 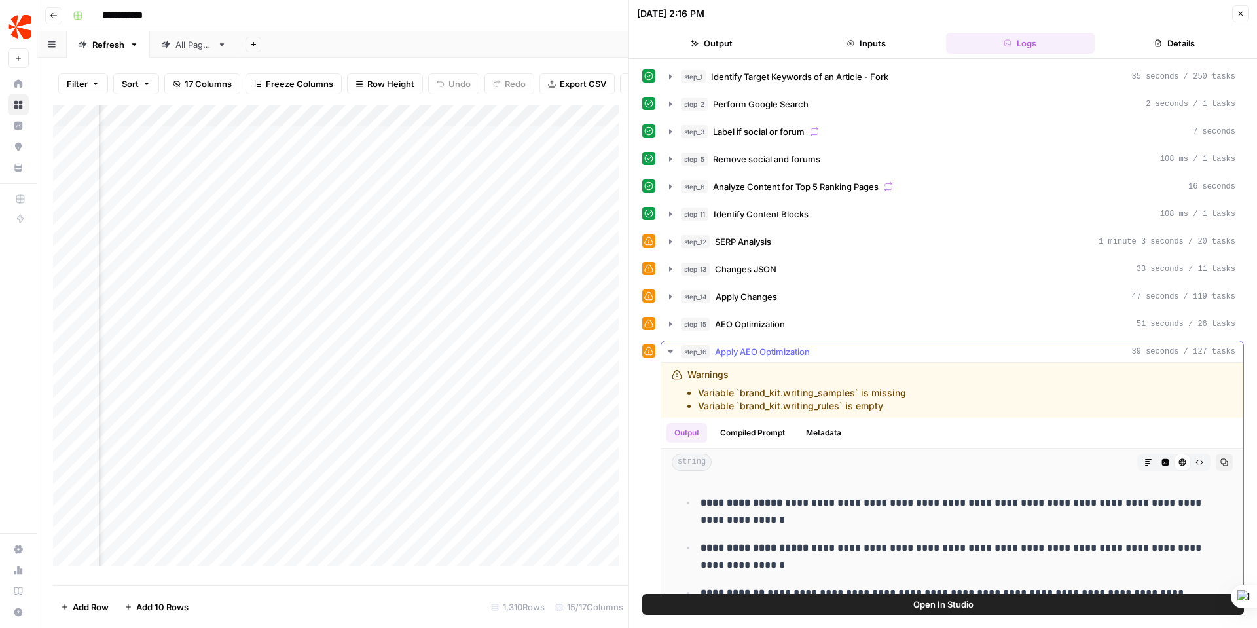 What do you see at coordinates (20, 27) in the screenshot?
I see `img: ChargebeeOps Logo` at bounding box center [20, 27].